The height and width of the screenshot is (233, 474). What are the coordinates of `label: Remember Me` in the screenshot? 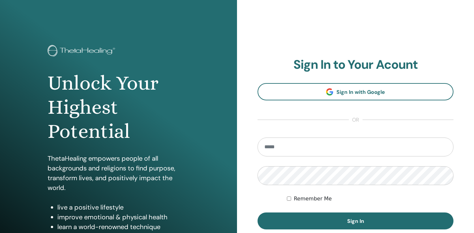 It's located at (313, 199).